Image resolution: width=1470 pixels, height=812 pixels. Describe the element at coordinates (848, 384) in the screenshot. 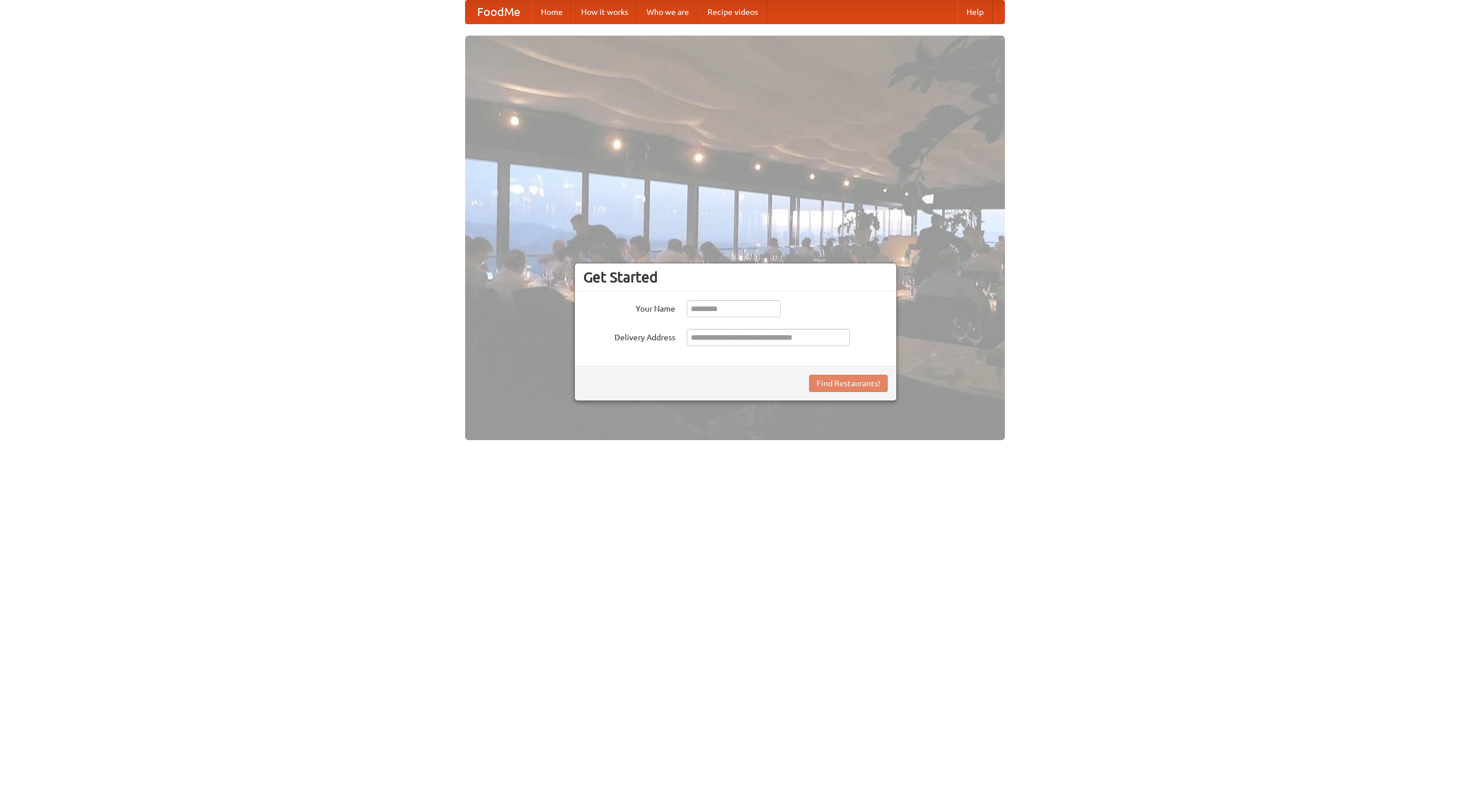

I see `button: Find Restaurants!` at that location.